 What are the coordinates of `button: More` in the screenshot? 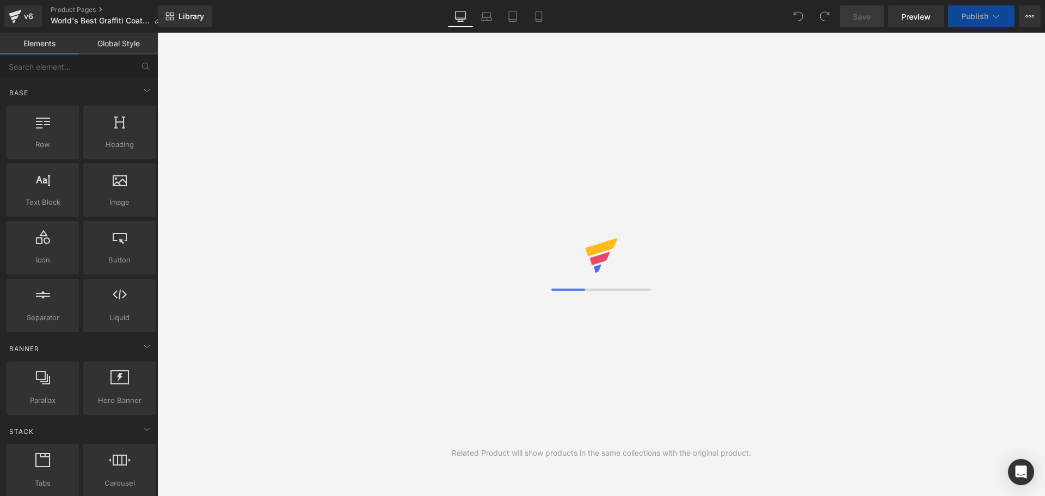 It's located at (1030, 16).